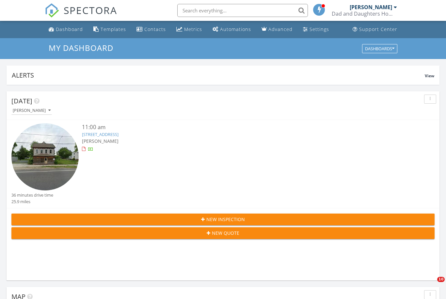  Describe the element at coordinates (32, 195) in the screenshot. I see `div: 36 minutes drive time` at that location.